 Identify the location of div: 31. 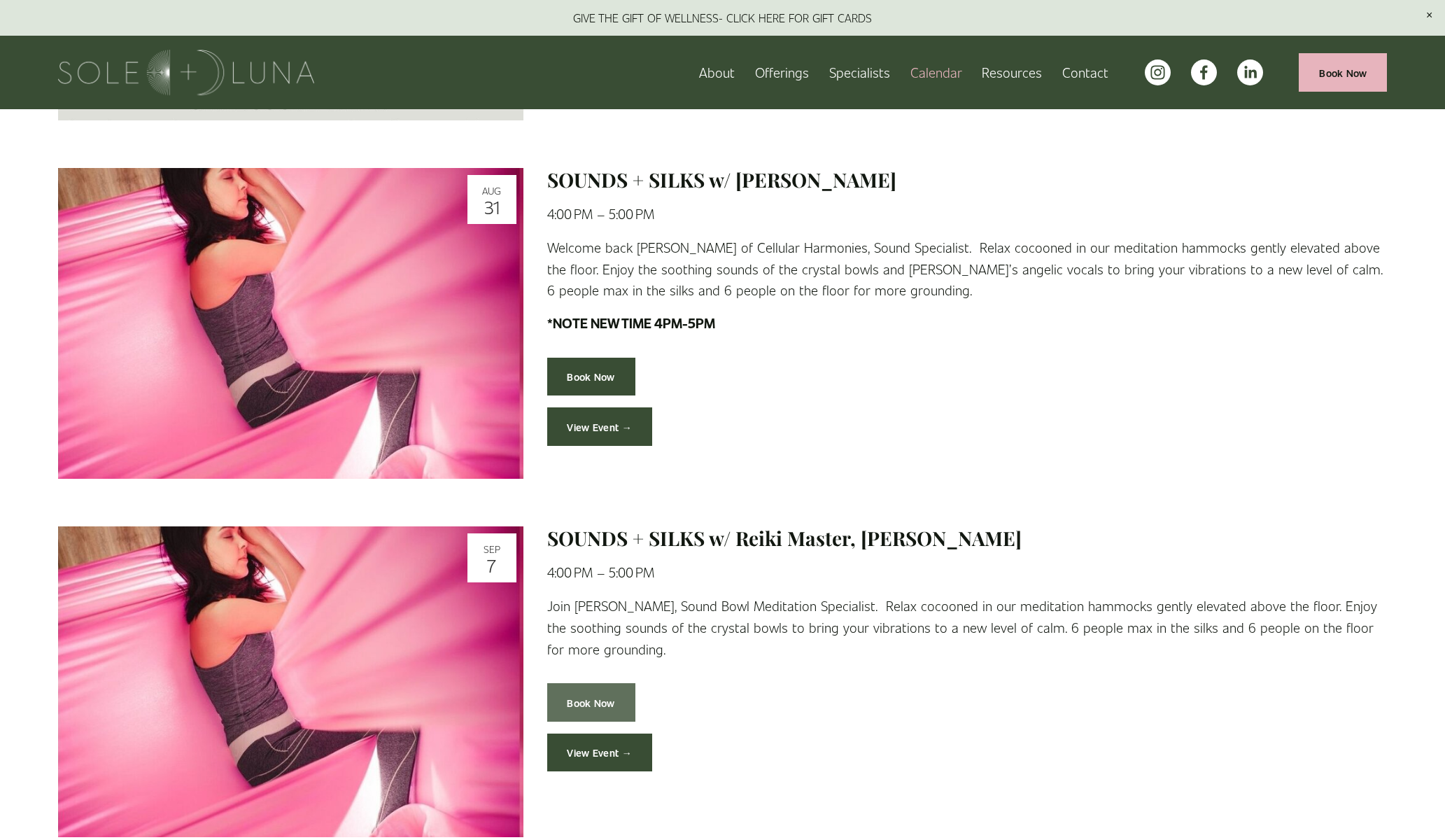
(492, 206).